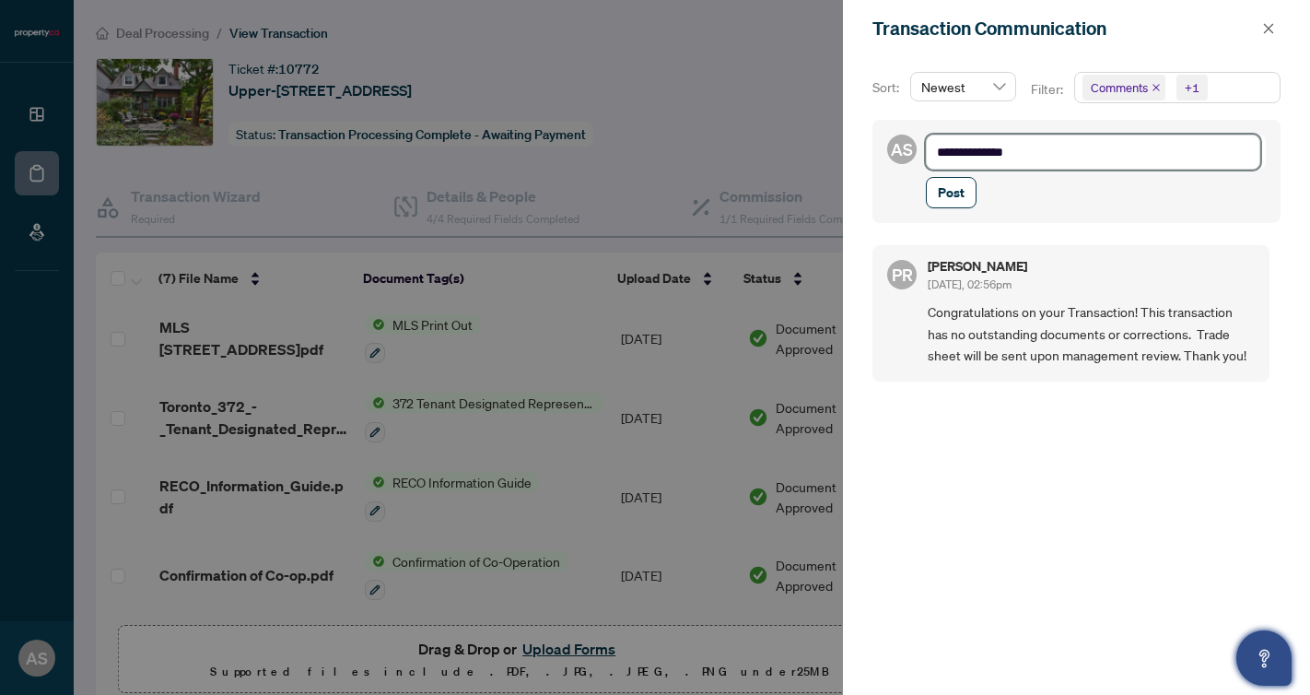 Image resolution: width=1310 pixels, height=695 pixels. Describe the element at coordinates (951, 193) in the screenshot. I see `span: Post` at that location.